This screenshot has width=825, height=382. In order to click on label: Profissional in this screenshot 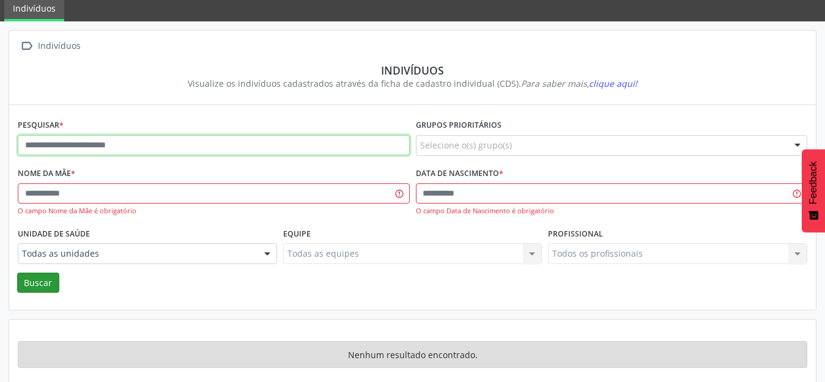, I will do `click(576, 234)`.